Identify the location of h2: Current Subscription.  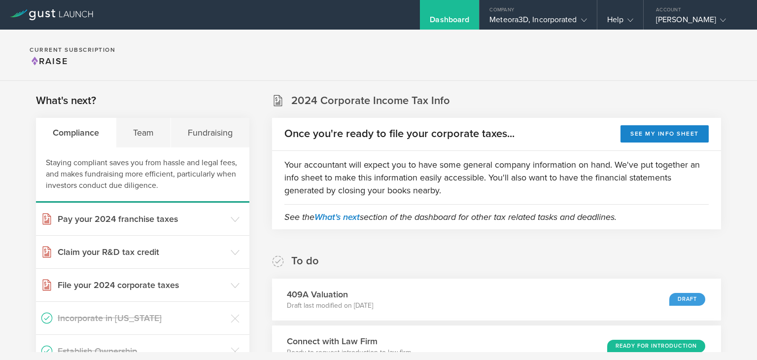
(72, 50).